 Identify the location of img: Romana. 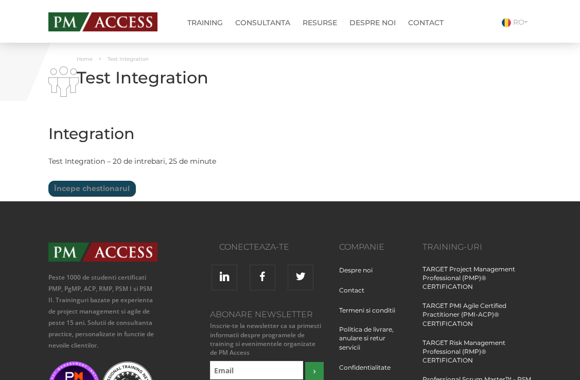
(507, 23).